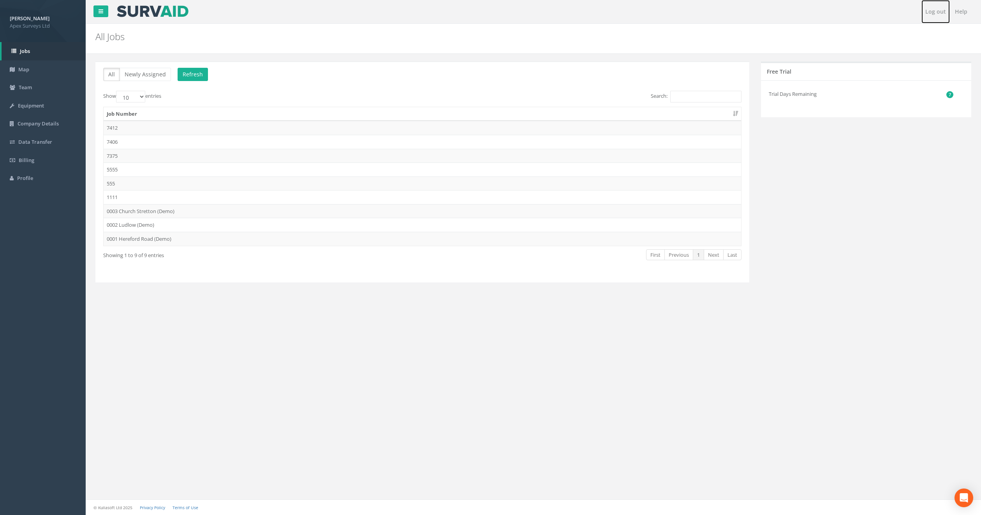 This screenshot has width=981, height=515. What do you see at coordinates (25, 87) in the screenshot?
I see `span: Team` at bounding box center [25, 87].